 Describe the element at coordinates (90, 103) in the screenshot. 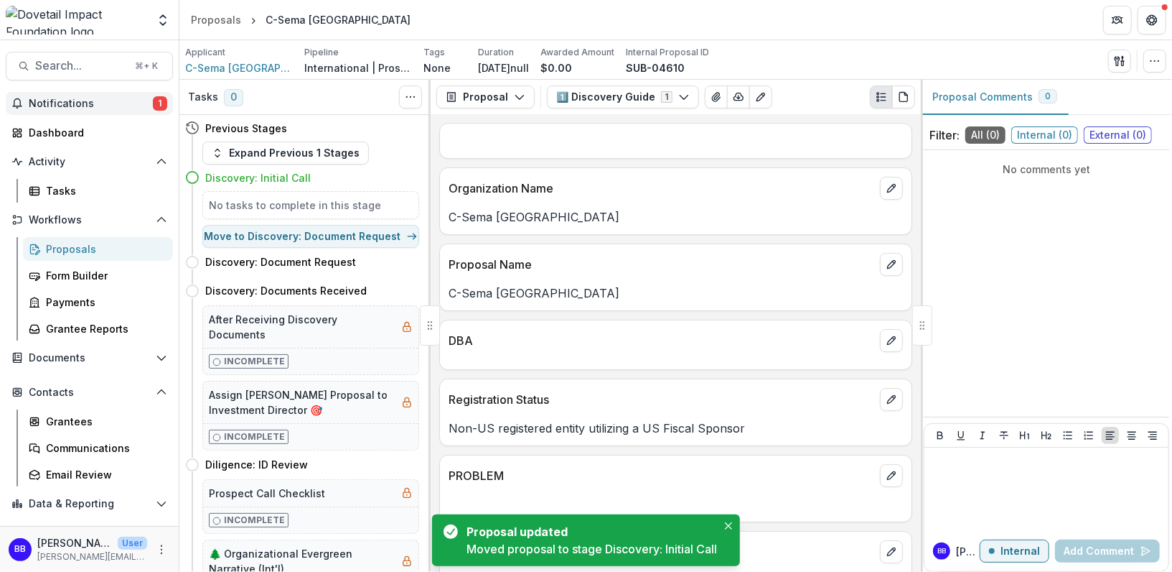

I see `span: Notifications` at that location.